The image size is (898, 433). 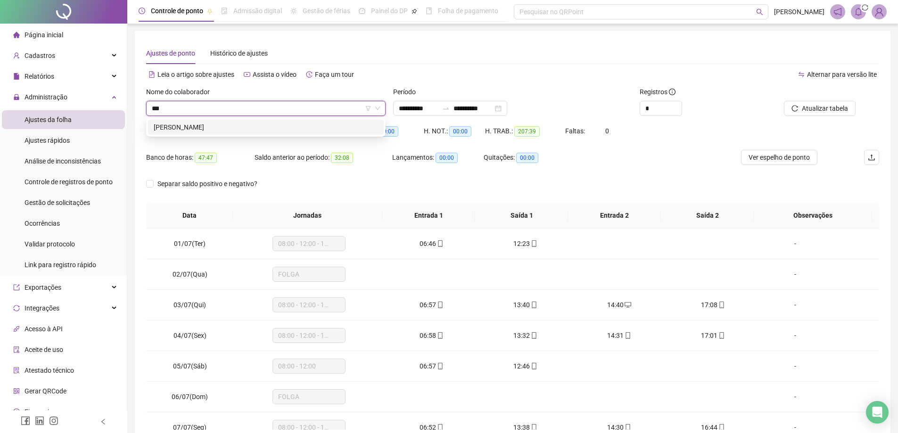 I want to click on span: bell, so click(x=859, y=12).